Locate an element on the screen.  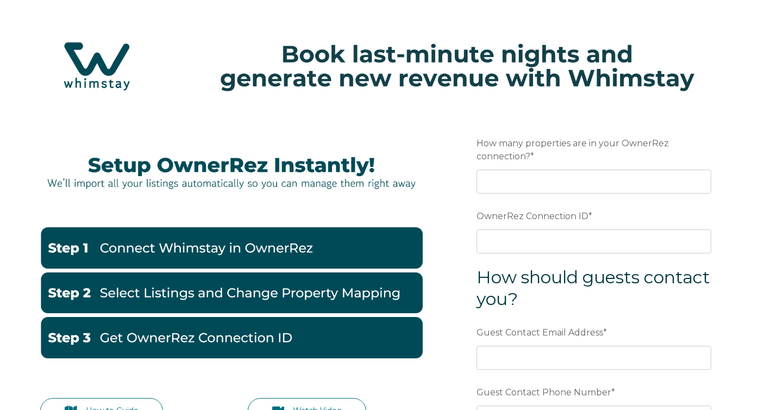
img: Change Property Mappings is located at coordinates (231, 292).